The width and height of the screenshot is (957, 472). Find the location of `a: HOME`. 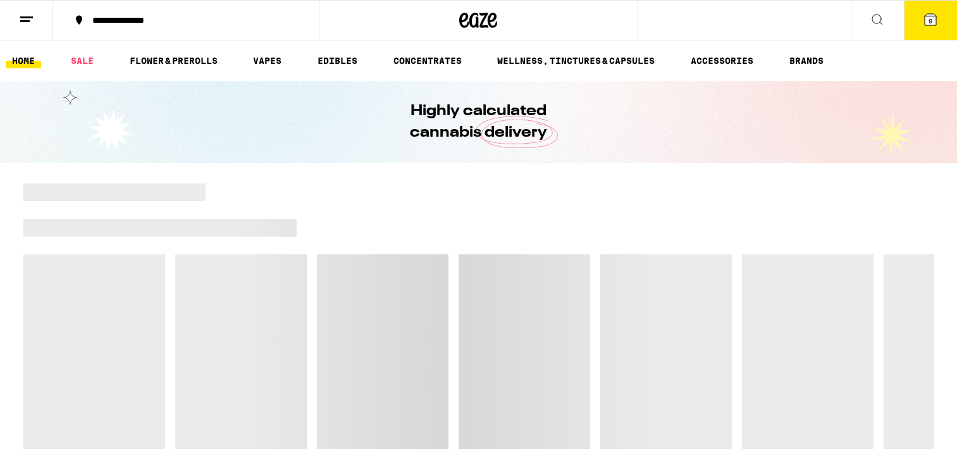

a: HOME is located at coordinates (23, 61).